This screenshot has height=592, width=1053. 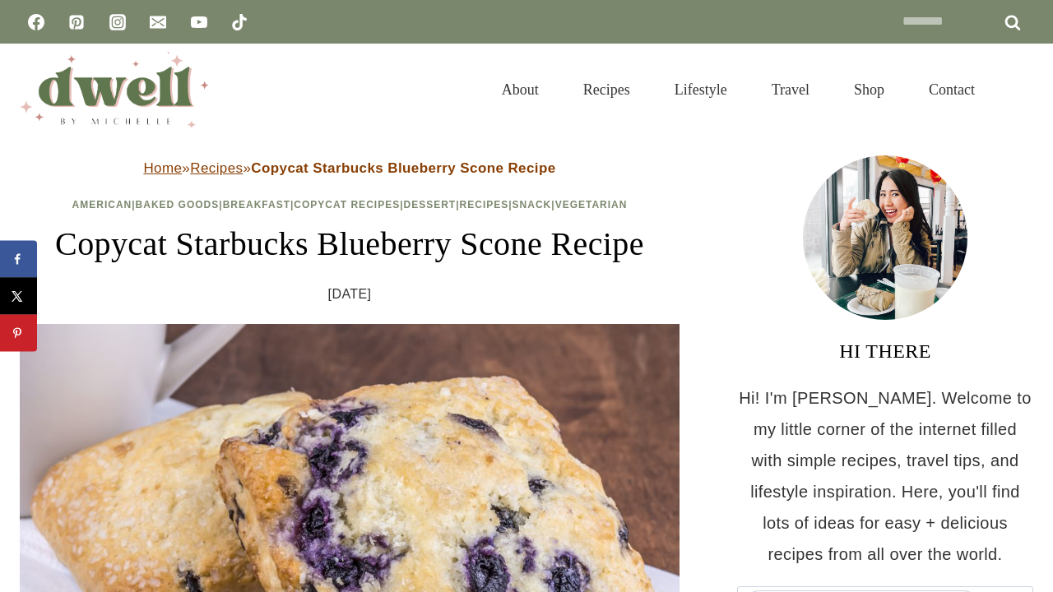 What do you see at coordinates (102, 205) in the screenshot?
I see `a: American` at bounding box center [102, 205].